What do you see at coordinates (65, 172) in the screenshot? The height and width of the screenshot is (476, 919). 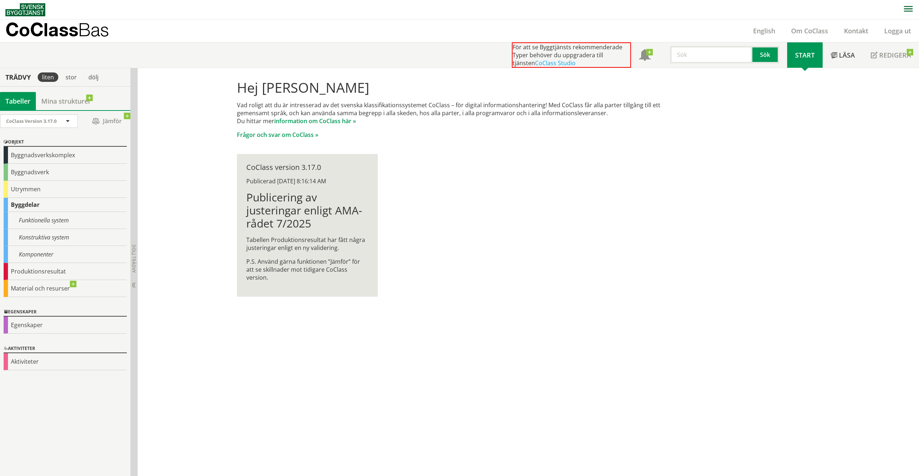 I see `div: Byggnadsverk` at bounding box center [65, 172].